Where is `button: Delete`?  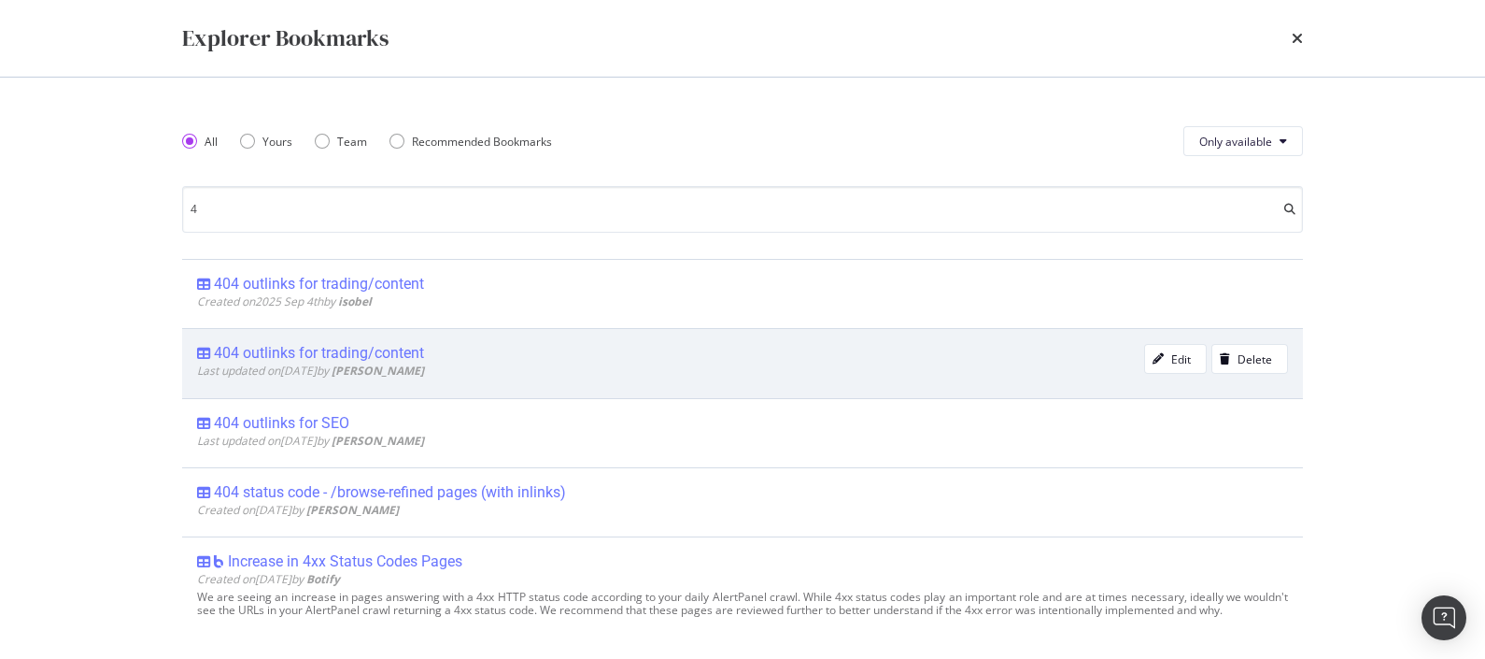 button: Delete is located at coordinates (1250, 359).